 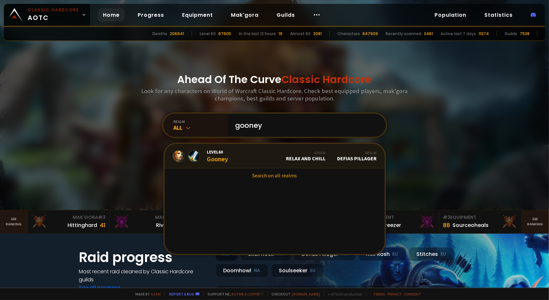 I want to click on div: Rivench, so click(x=166, y=225).